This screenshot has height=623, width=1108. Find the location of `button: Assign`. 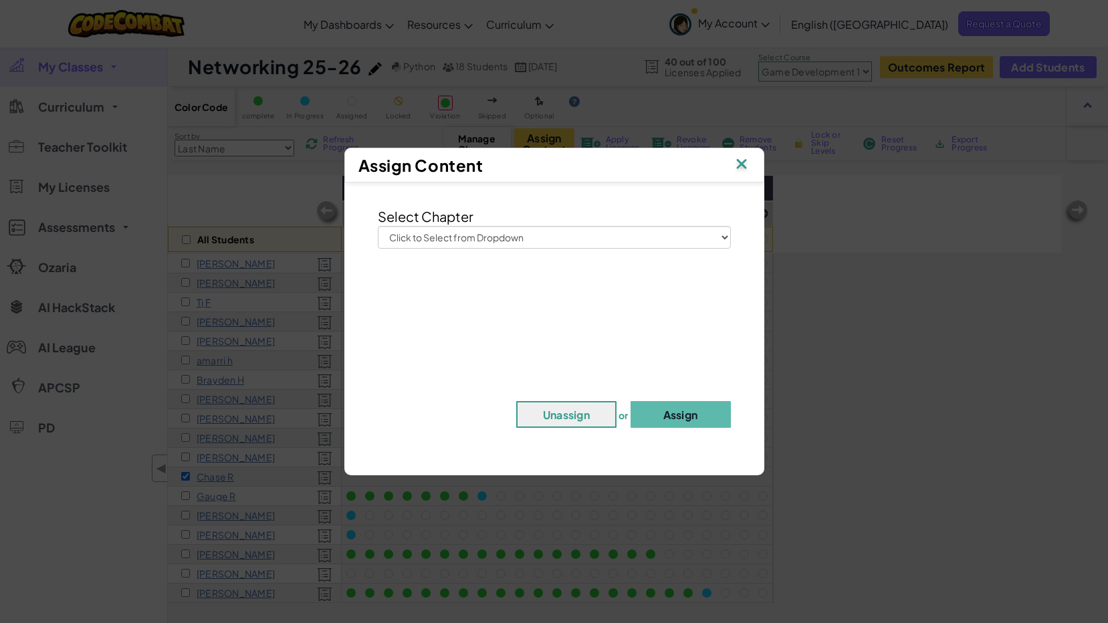

button: Assign is located at coordinates (681, 415).